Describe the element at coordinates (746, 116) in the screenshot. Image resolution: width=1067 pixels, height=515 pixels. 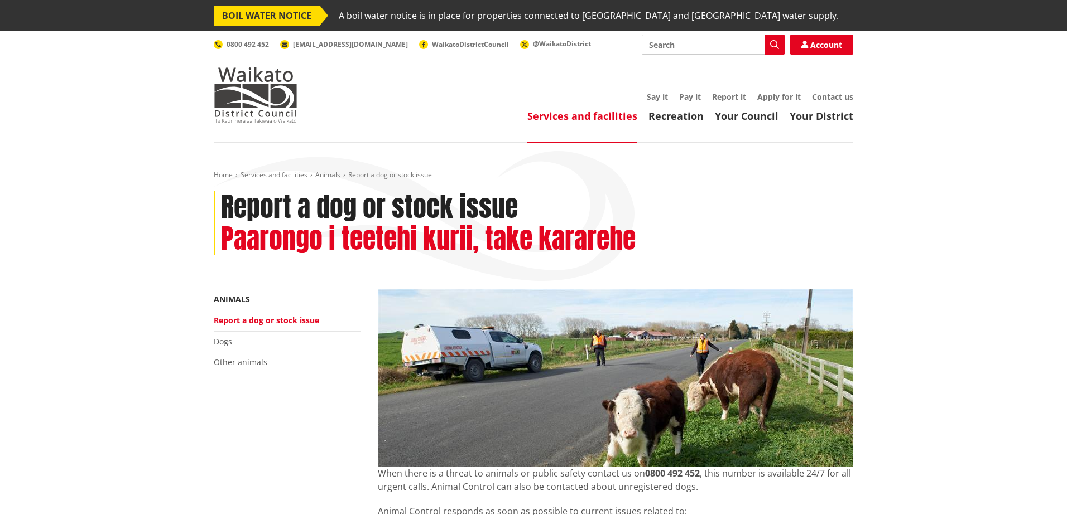
I see `a: Your Council` at that location.